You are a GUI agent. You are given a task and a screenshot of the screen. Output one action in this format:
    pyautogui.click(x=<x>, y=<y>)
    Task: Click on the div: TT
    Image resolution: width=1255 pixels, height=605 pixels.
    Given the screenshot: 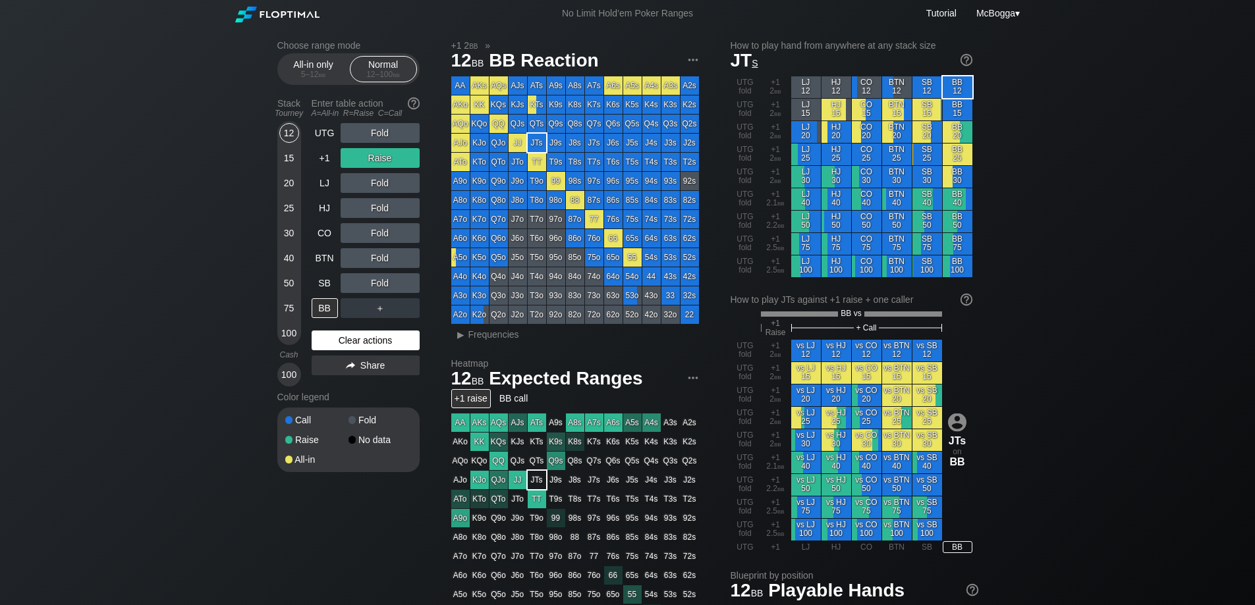 What is the action you would take?
    pyautogui.click(x=537, y=162)
    